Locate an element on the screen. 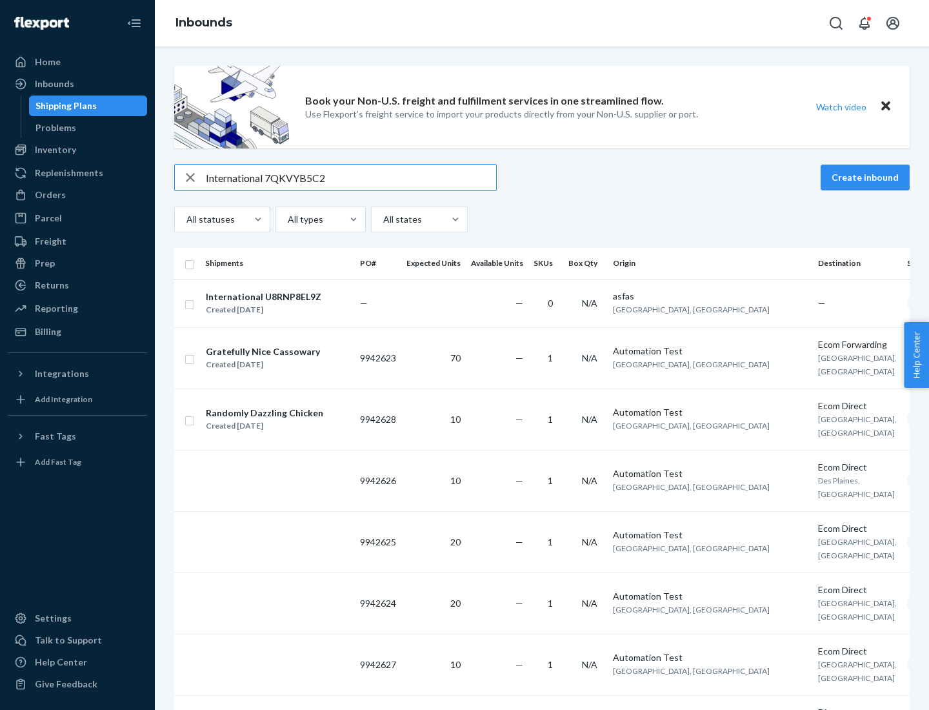 Image resolution: width=929 pixels, height=710 pixels. input: All statuses is located at coordinates (186, 219).